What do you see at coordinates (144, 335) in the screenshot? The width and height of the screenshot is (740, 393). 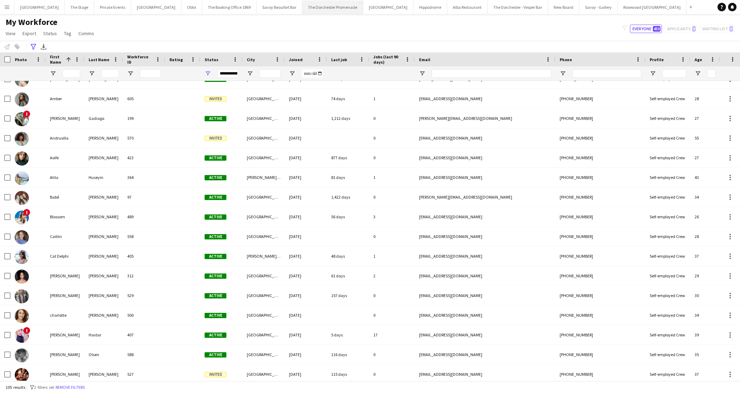 I see `div: 407` at bounding box center [144, 335].